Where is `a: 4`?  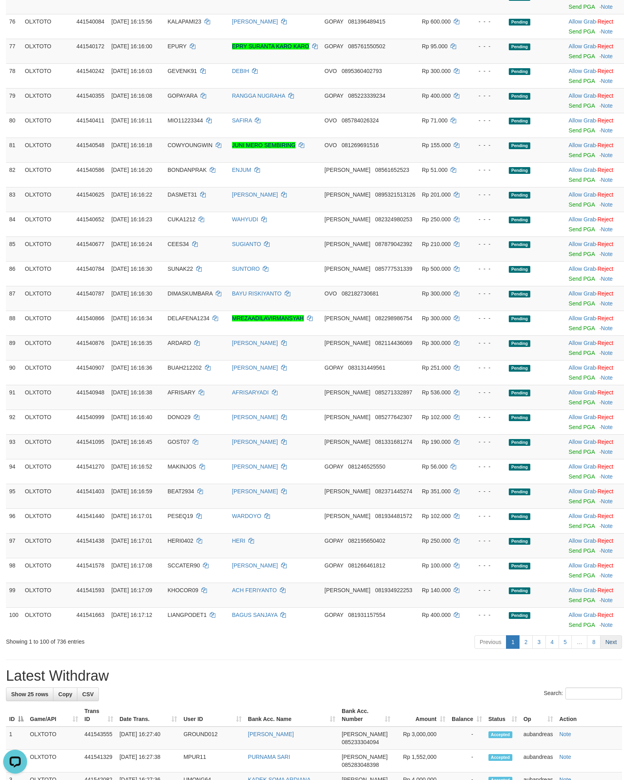 a: 4 is located at coordinates (552, 642).